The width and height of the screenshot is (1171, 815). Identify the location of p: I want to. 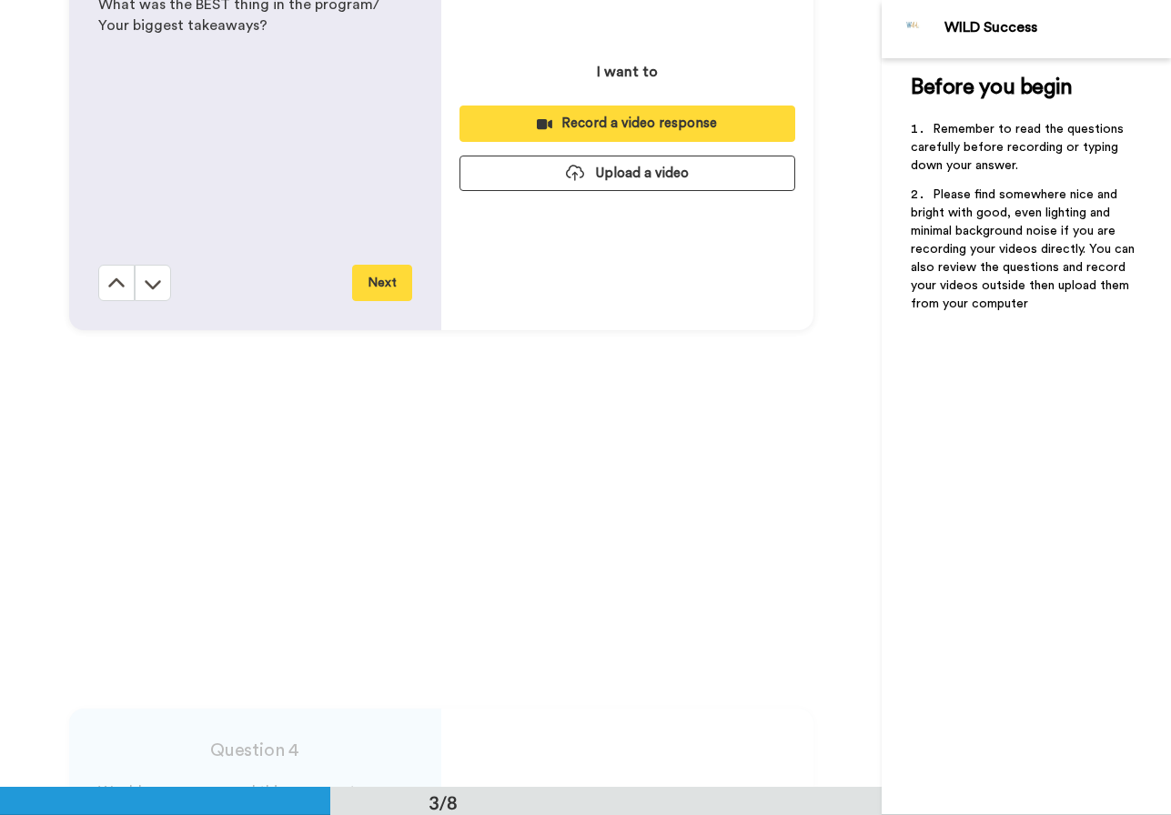
(627, 72).